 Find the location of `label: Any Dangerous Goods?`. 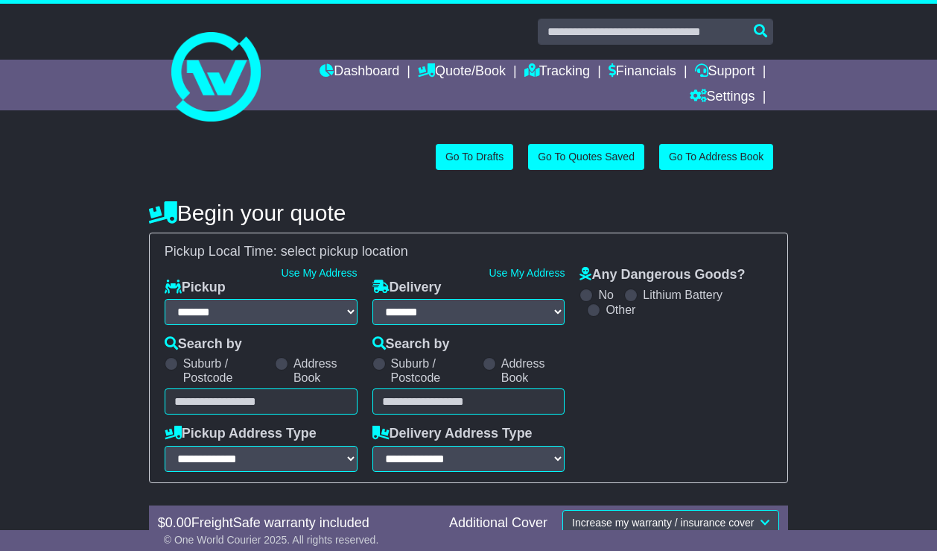

label: Any Dangerous Goods? is located at coordinates (662, 275).